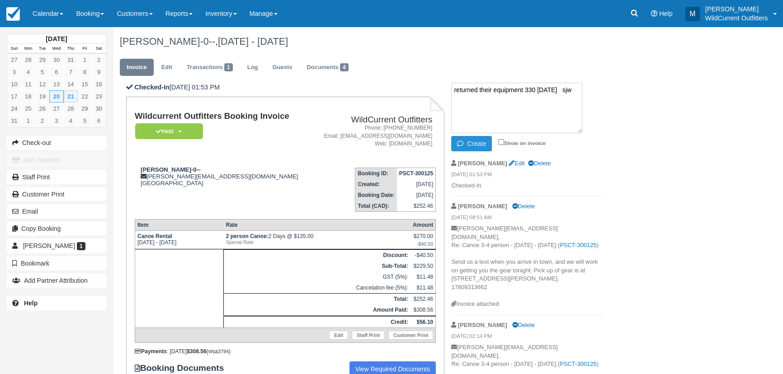  What do you see at coordinates (152, 87) in the screenshot?
I see `b: Checked-In` at bounding box center [152, 87].